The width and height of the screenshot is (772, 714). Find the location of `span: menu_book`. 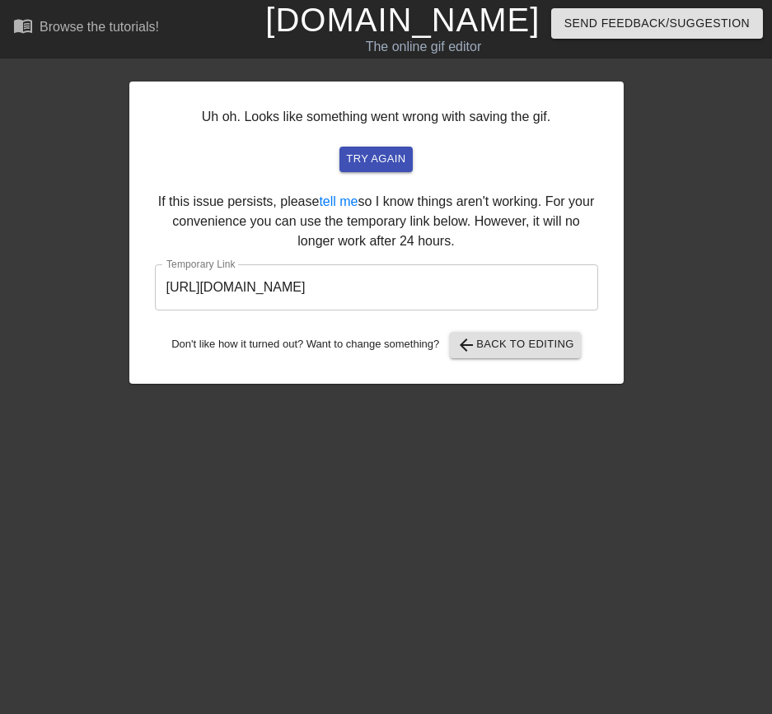

span: menu_book is located at coordinates (23, 26).